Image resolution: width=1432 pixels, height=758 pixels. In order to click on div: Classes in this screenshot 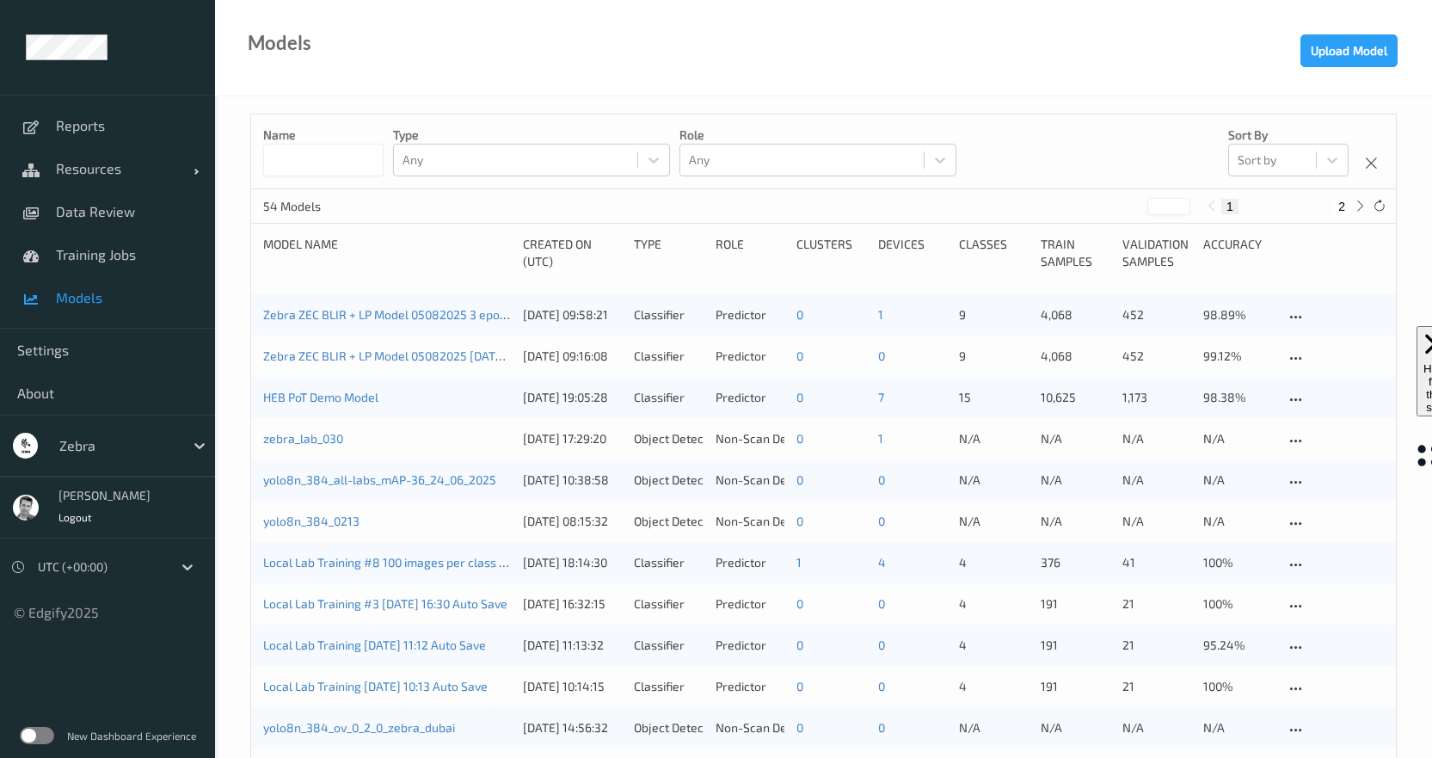, I will do `click(993, 253)`.